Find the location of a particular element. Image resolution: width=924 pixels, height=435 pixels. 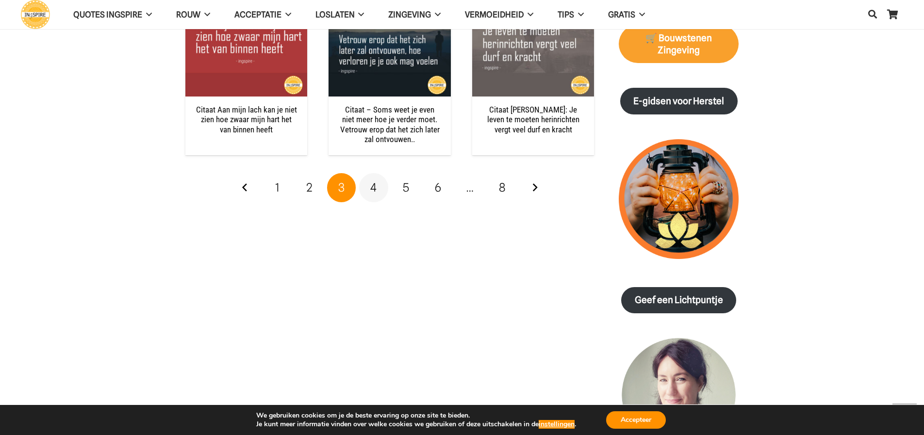

p: We gebruiken cookies om je de beste ervaring op onze site te bieden. is located at coordinates (416, 416).